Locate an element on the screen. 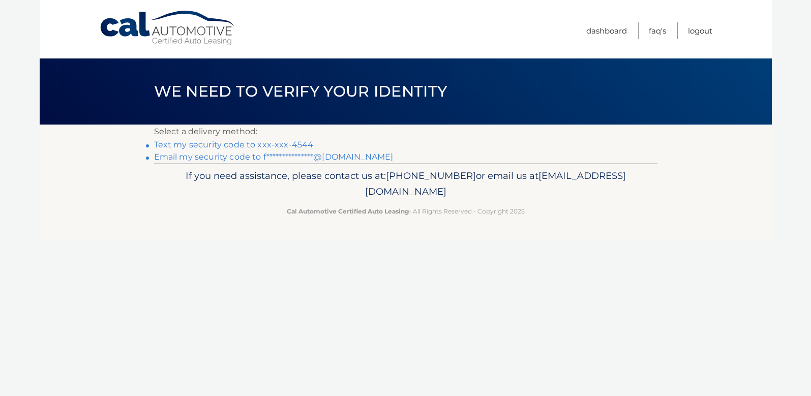 The image size is (811, 396). a: Cal Automotive is located at coordinates (168, 28).